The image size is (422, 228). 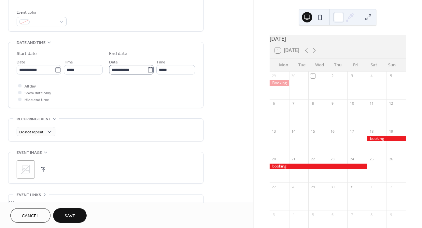 I want to click on div: 24, so click(x=352, y=159).